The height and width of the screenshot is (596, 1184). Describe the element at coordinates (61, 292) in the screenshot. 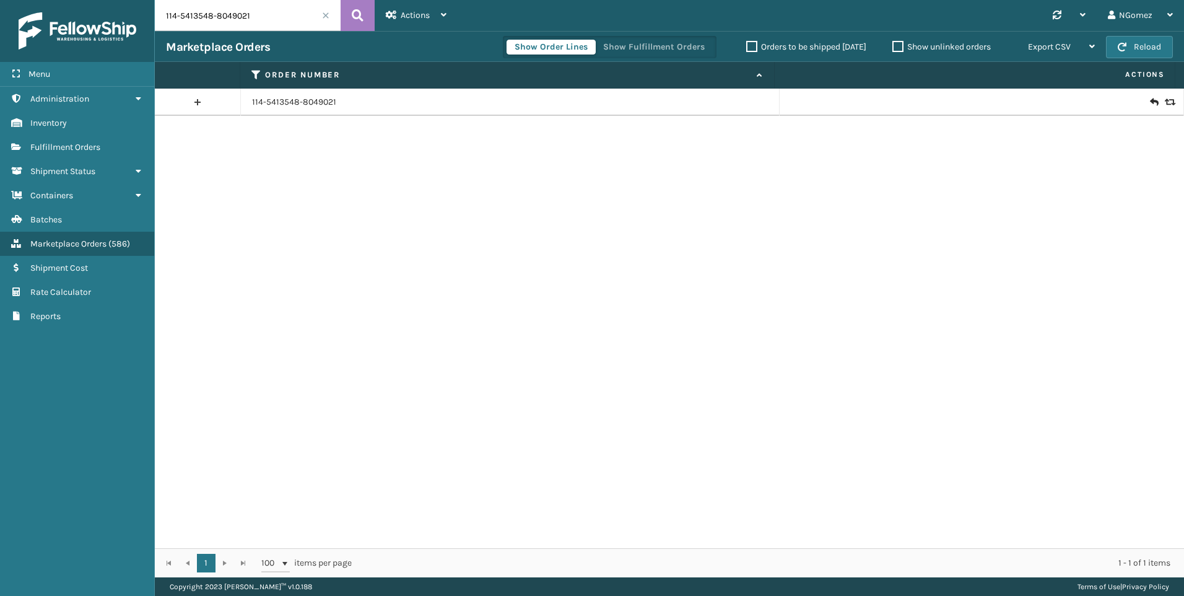

I see `span: Rate Calculator` at that location.